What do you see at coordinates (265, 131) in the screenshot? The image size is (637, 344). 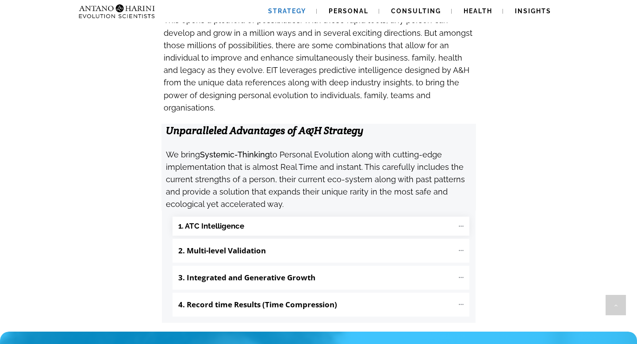 I see `strong: Unparalleled Advantages of A&H Strategy` at bounding box center [265, 131].